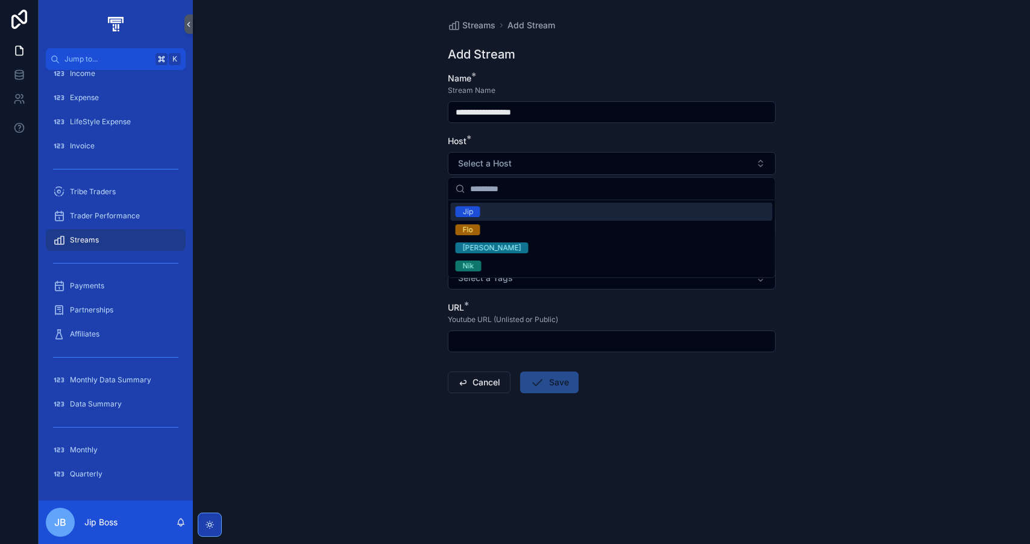  Describe the element at coordinates (84, 450) in the screenshot. I see `span: Monthly` at that location.